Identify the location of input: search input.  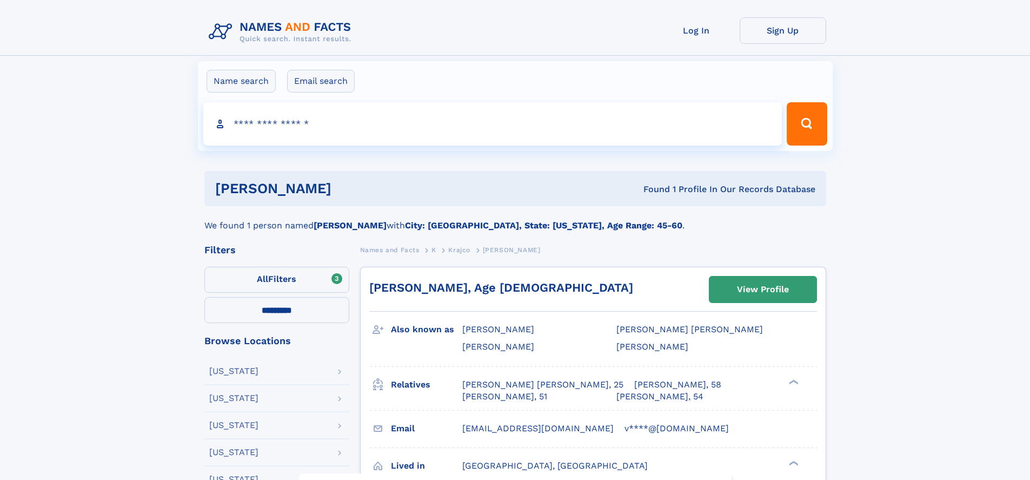
(493, 124).